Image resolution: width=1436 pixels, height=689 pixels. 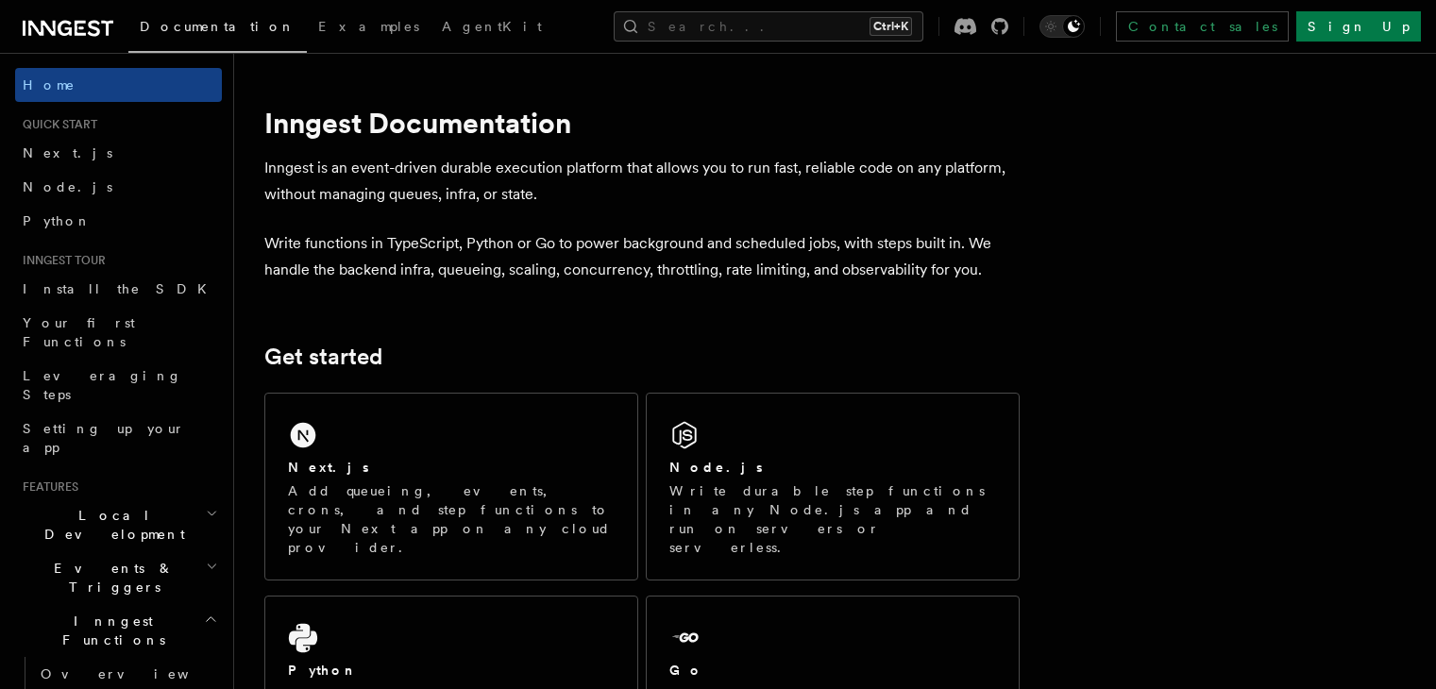 What do you see at coordinates (642, 123) in the screenshot?
I see `h1: Inngest Documentation` at bounding box center [642, 123].